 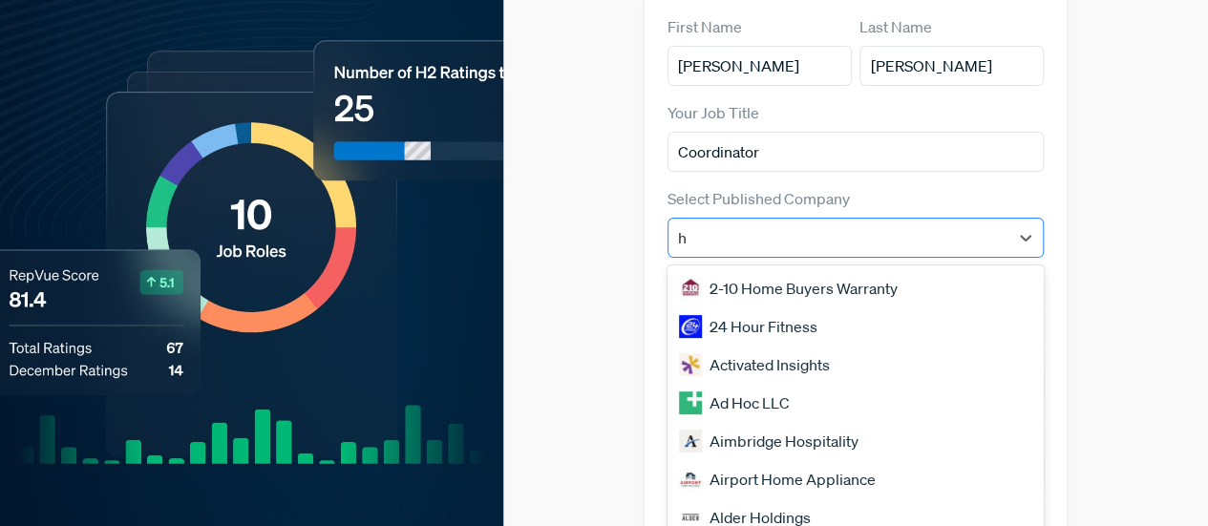 What do you see at coordinates (705, 27) in the screenshot?
I see `label: First Name` at bounding box center [705, 27].